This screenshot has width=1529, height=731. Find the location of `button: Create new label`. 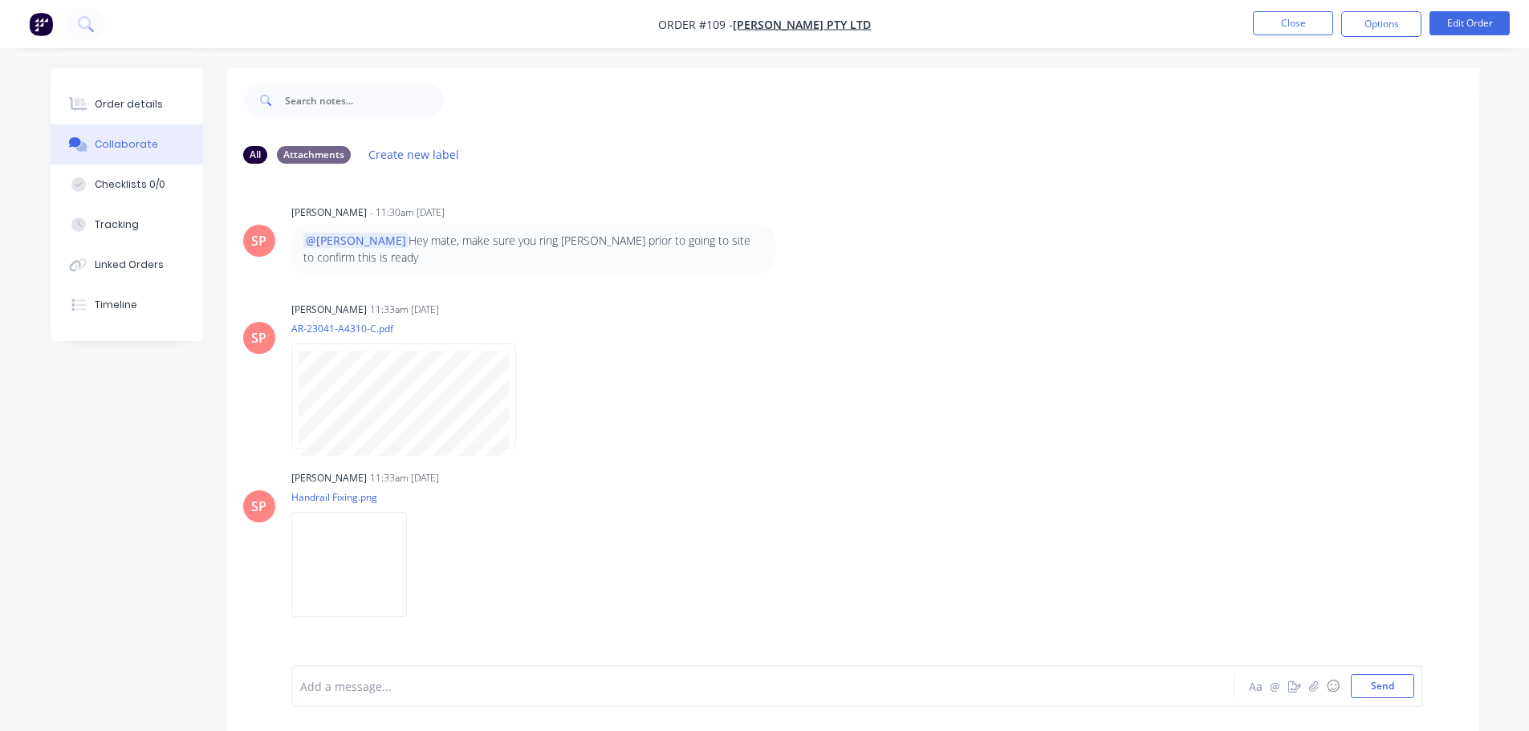

button: Create new label is located at coordinates (414, 154).